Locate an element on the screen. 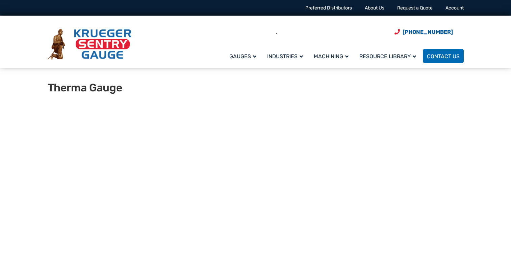 This screenshot has width=511, height=266. a: Contact Us is located at coordinates (443, 56).